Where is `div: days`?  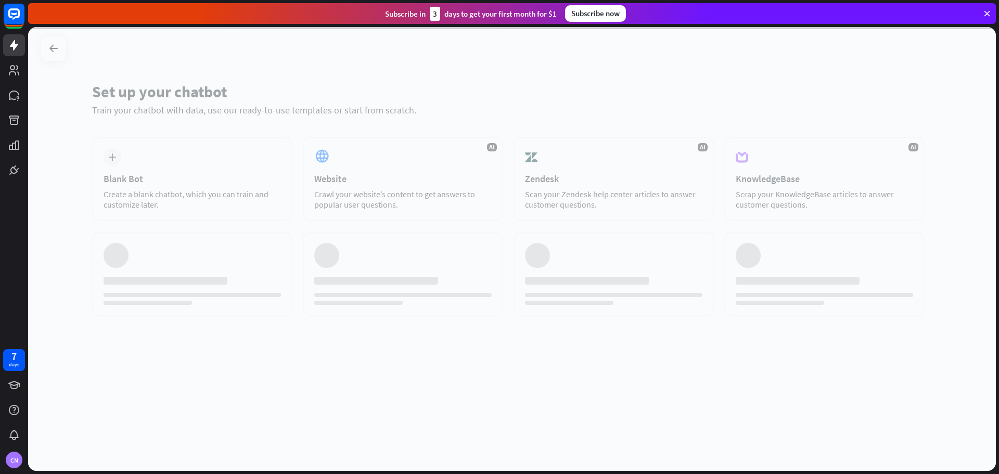
div: days is located at coordinates (14, 365).